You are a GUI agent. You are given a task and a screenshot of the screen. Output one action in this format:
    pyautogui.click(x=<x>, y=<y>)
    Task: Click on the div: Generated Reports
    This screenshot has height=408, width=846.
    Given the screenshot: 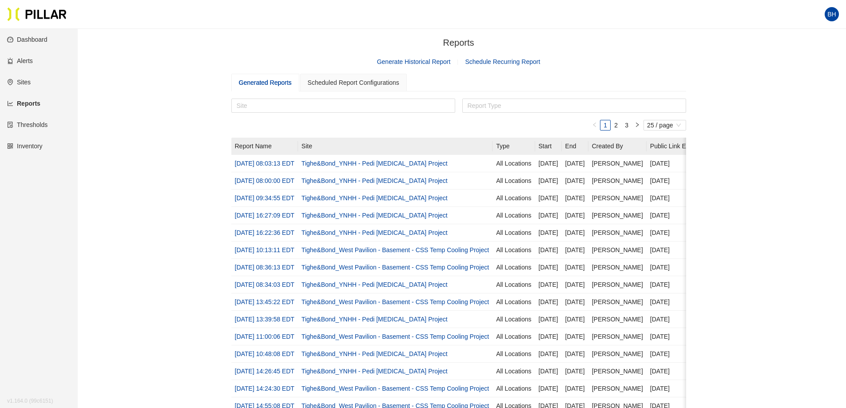 What is the action you would take?
    pyautogui.click(x=265, y=83)
    